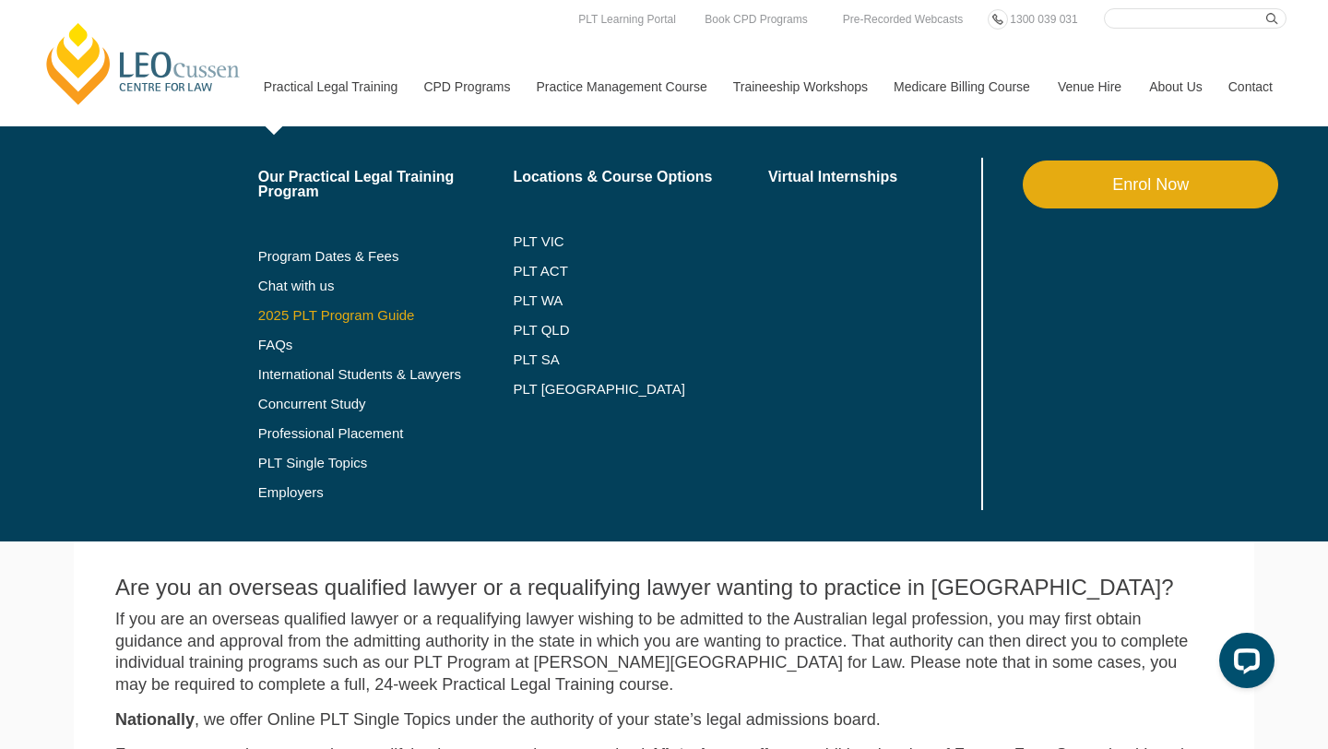 This screenshot has height=749, width=1328. Describe the element at coordinates (385, 286) in the screenshot. I see `a: Chat with us` at that location.